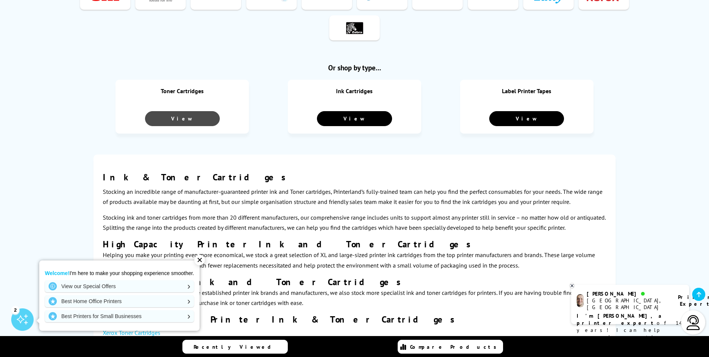  Describe the element at coordinates (119, 286) in the screenshot. I see `a: View our Special Offers` at that location.